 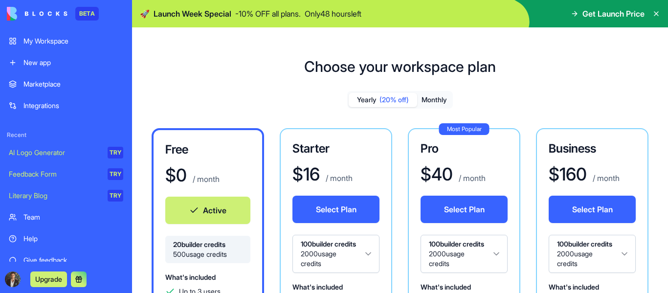 What do you see at coordinates (383, 100) in the screenshot?
I see `button: Yearly` at bounding box center [383, 100].